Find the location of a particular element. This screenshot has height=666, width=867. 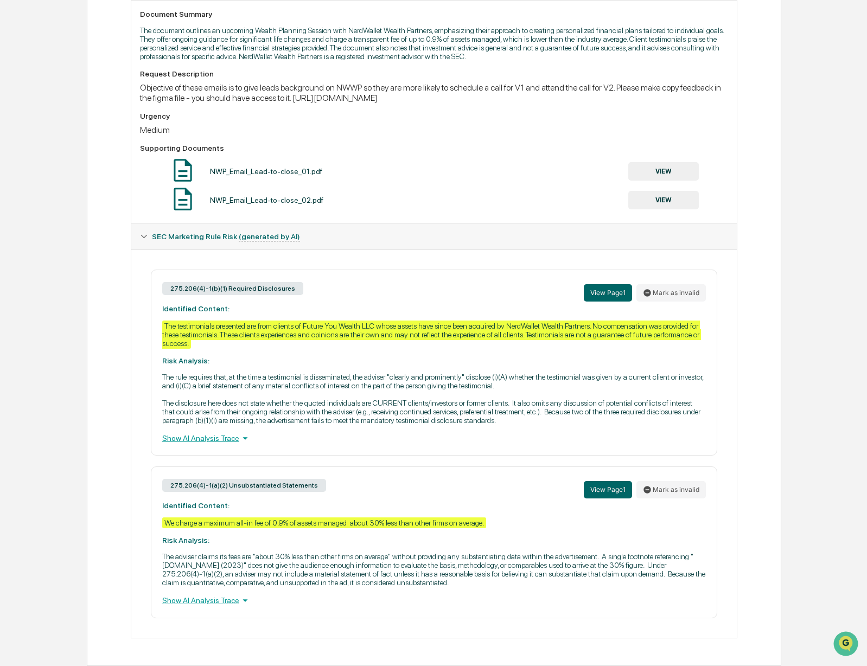

a: 🗄️Attestations is located at coordinates (106, 142).